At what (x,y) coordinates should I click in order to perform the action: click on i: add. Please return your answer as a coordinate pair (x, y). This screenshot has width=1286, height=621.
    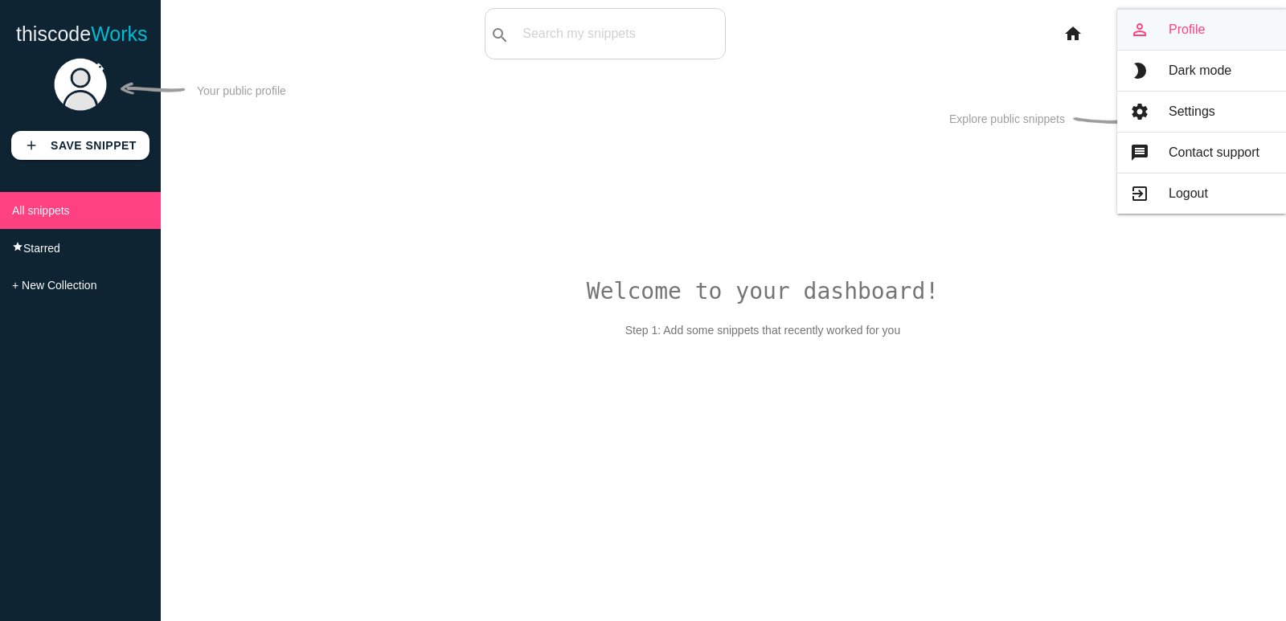
    Looking at the image, I should click on (31, 146).